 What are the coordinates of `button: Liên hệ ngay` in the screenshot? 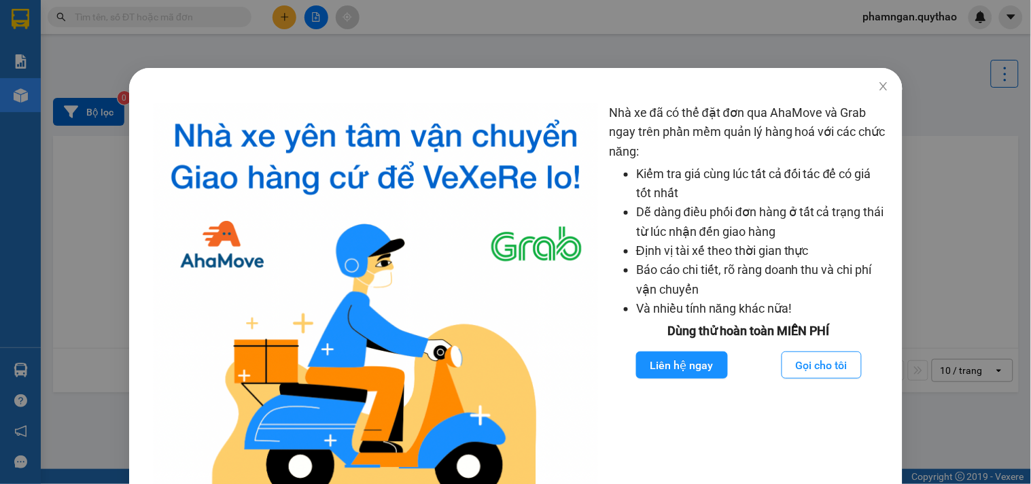 It's located at (681, 365).